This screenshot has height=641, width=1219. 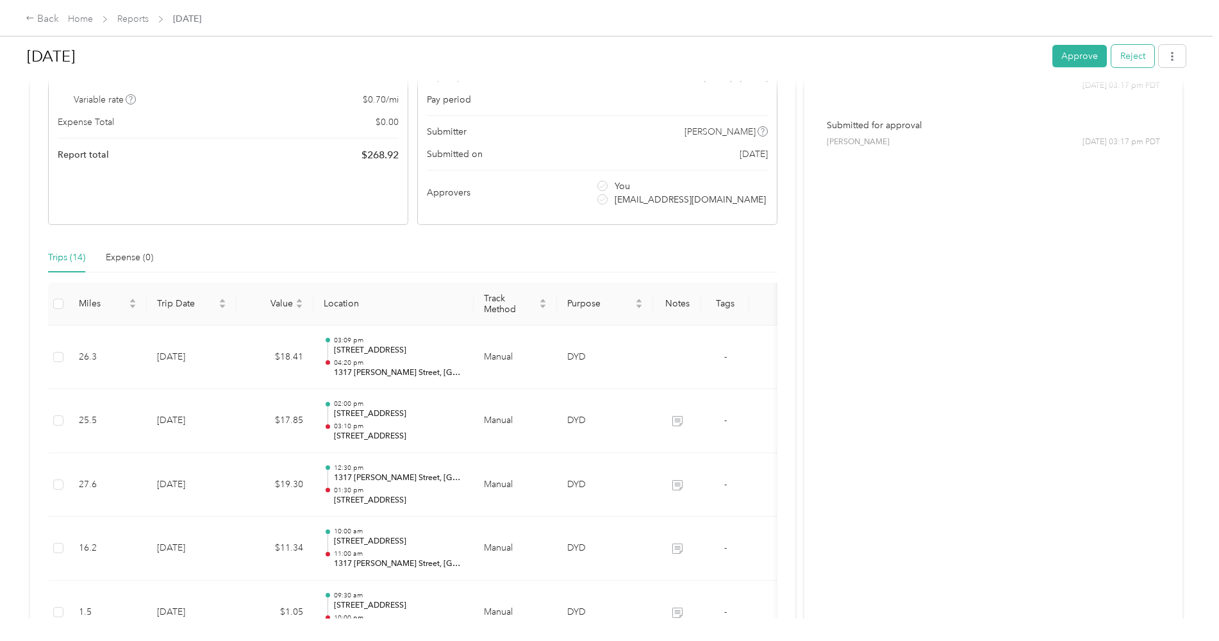 I want to click on p: 10:00 am, so click(x=399, y=531).